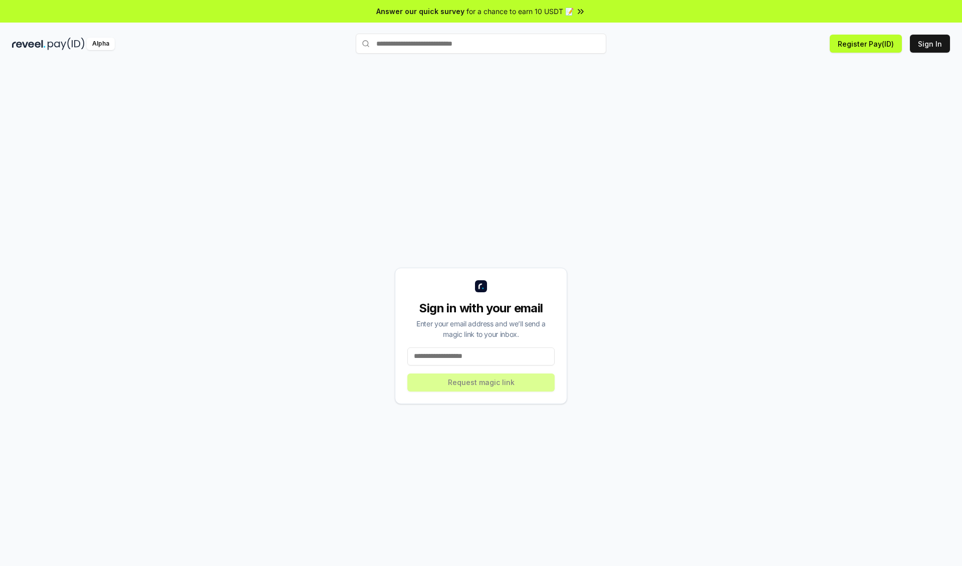  What do you see at coordinates (420, 11) in the screenshot?
I see `span: Answer our quick survey` at bounding box center [420, 11].